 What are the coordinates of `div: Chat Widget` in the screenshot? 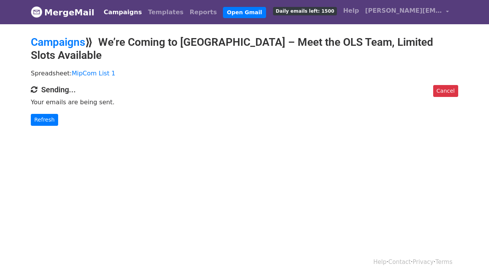 It's located at (470, 259).